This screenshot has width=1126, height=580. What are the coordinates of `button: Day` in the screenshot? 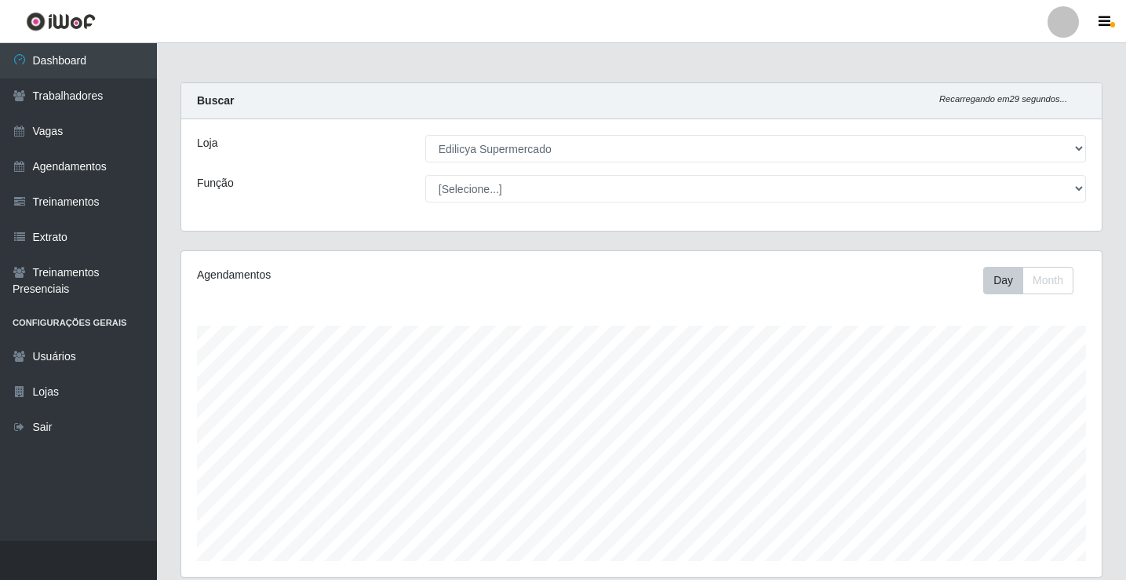 It's located at (1002, 280).